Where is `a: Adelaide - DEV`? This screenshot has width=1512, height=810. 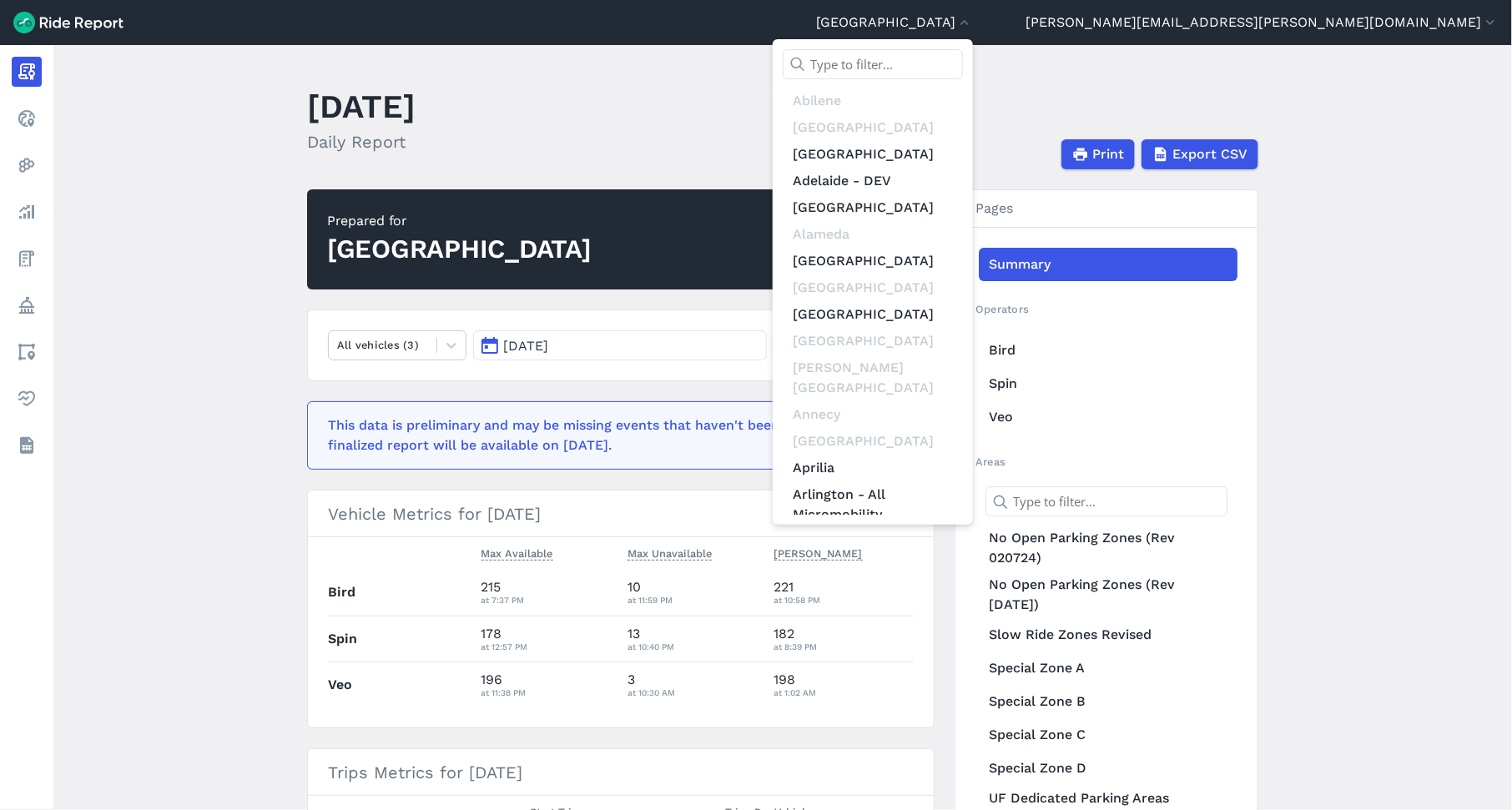
a: Adelaide - DEV is located at coordinates (873, 181).